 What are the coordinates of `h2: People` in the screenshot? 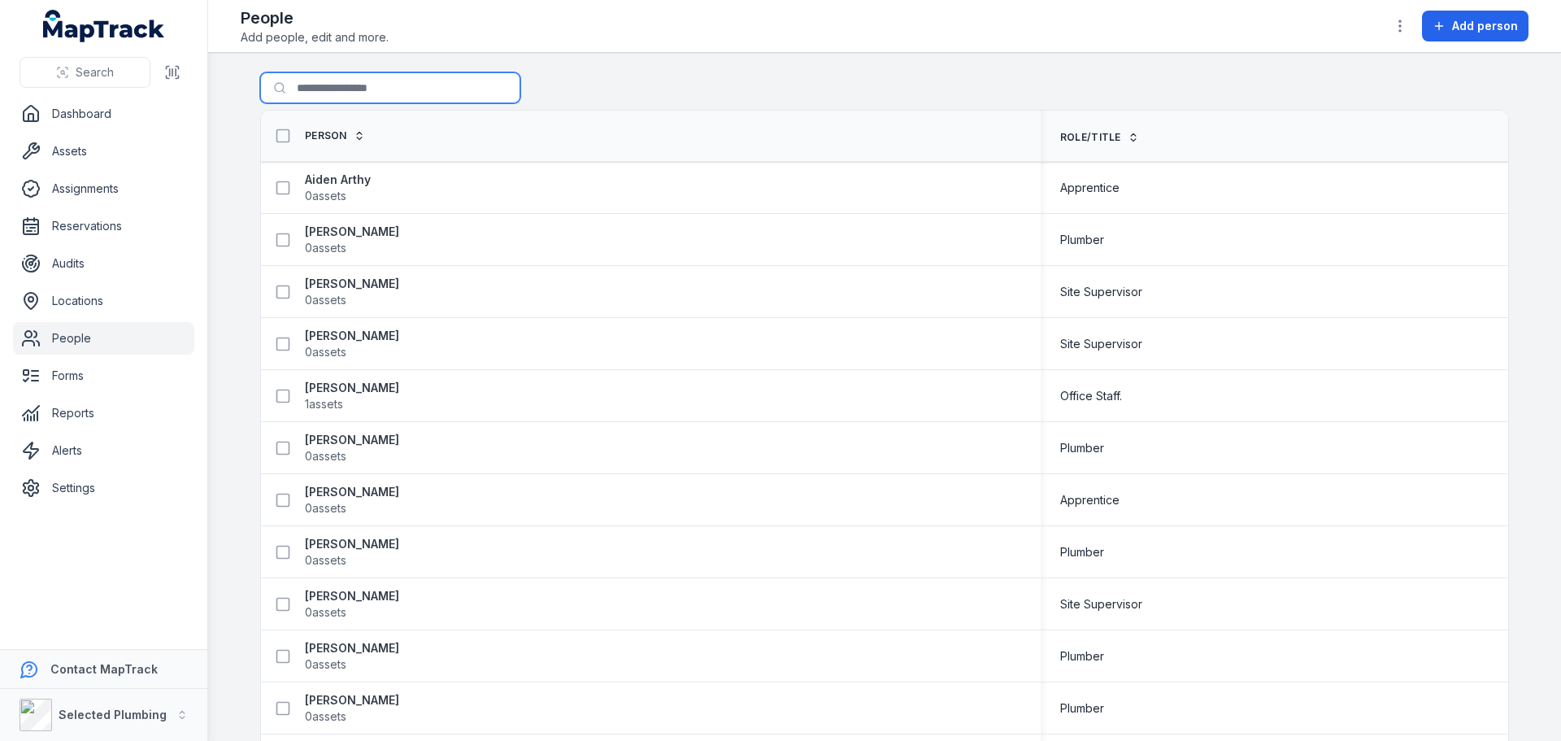 It's located at (315, 18).